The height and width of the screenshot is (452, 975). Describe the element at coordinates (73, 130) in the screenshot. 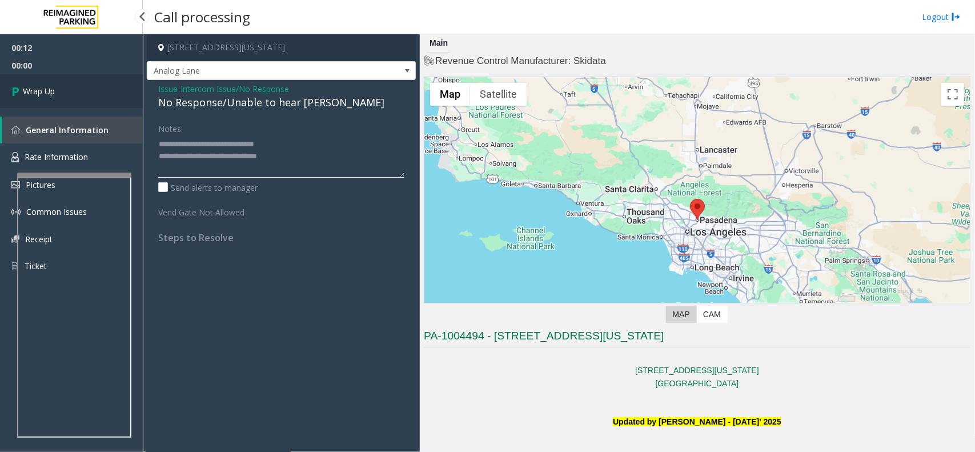

I see `a: General Information` at that location.